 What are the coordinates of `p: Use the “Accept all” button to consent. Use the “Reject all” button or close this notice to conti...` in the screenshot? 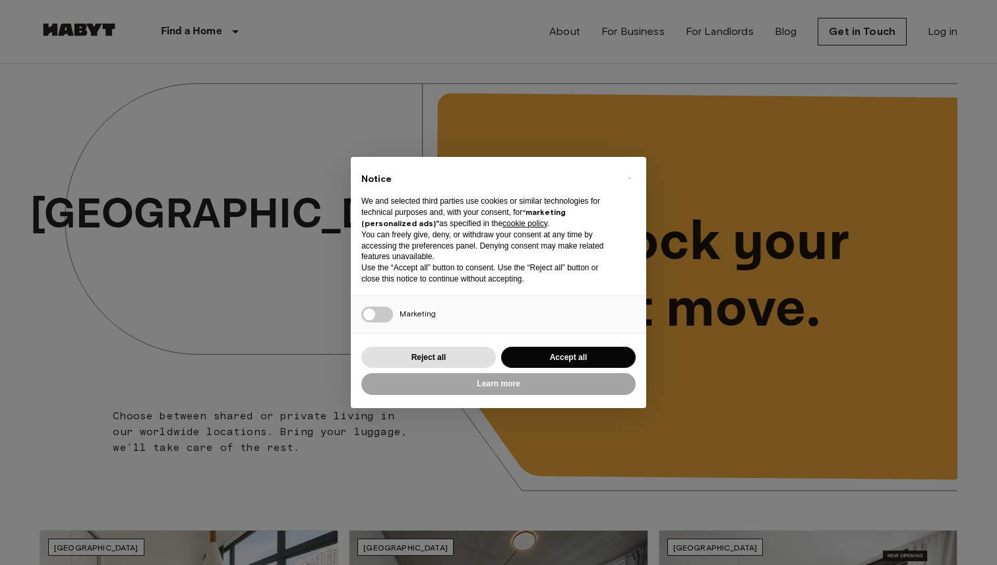 It's located at (488, 274).